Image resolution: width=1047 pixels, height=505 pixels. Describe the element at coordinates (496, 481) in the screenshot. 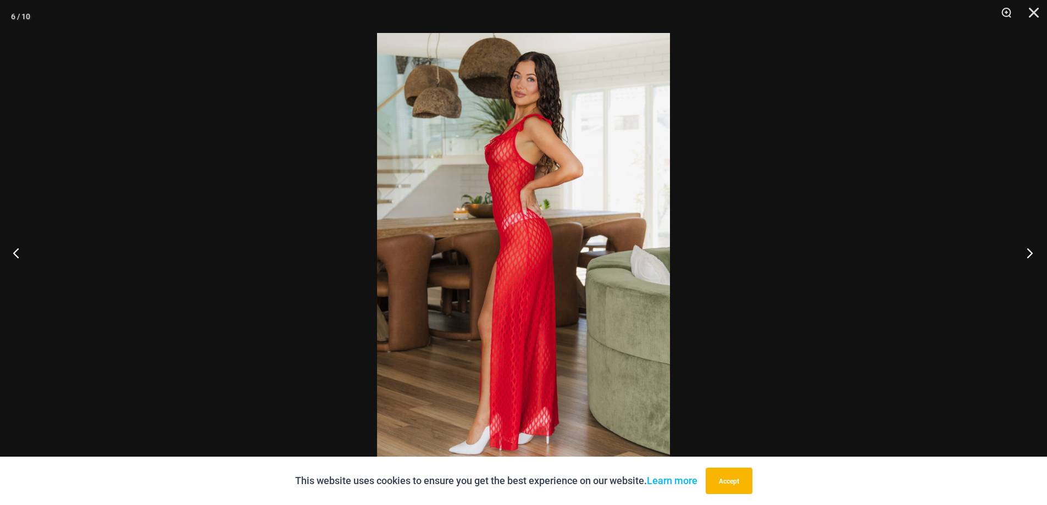

I see `p: This website uses cookies to ensure you get the best experience on our website.` at that location.